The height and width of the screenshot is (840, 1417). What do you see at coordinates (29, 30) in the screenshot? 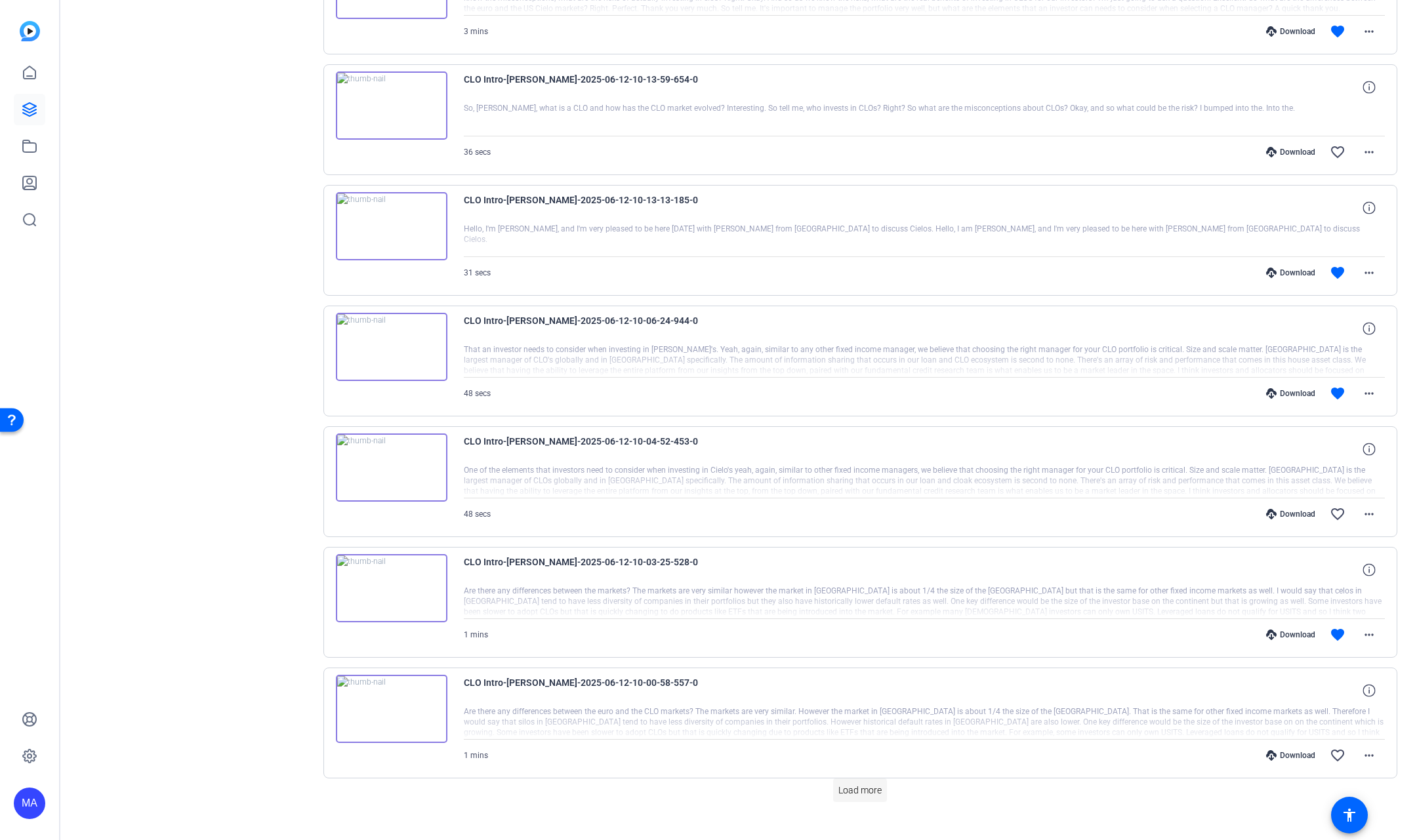
I see `img: blue-gradient.svg` at bounding box center [29, 30].